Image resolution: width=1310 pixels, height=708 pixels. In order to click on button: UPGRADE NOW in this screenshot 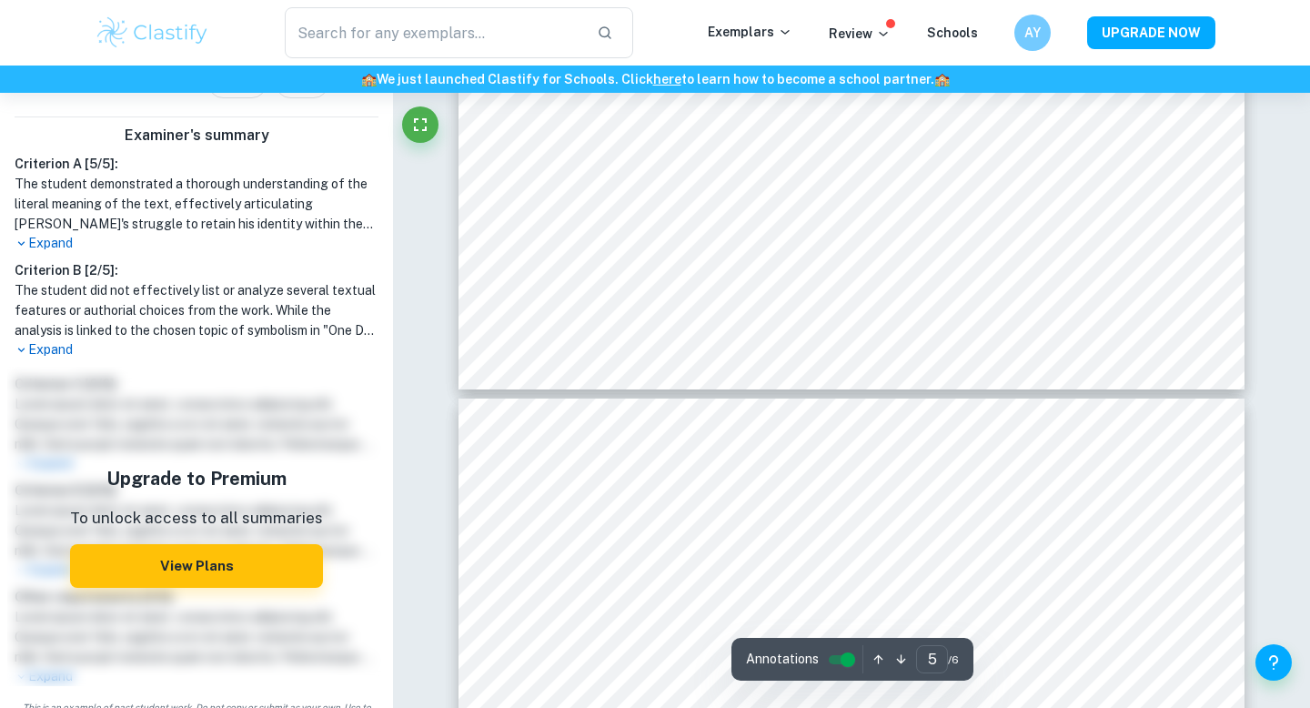, I will do `click(1151, 33)`.